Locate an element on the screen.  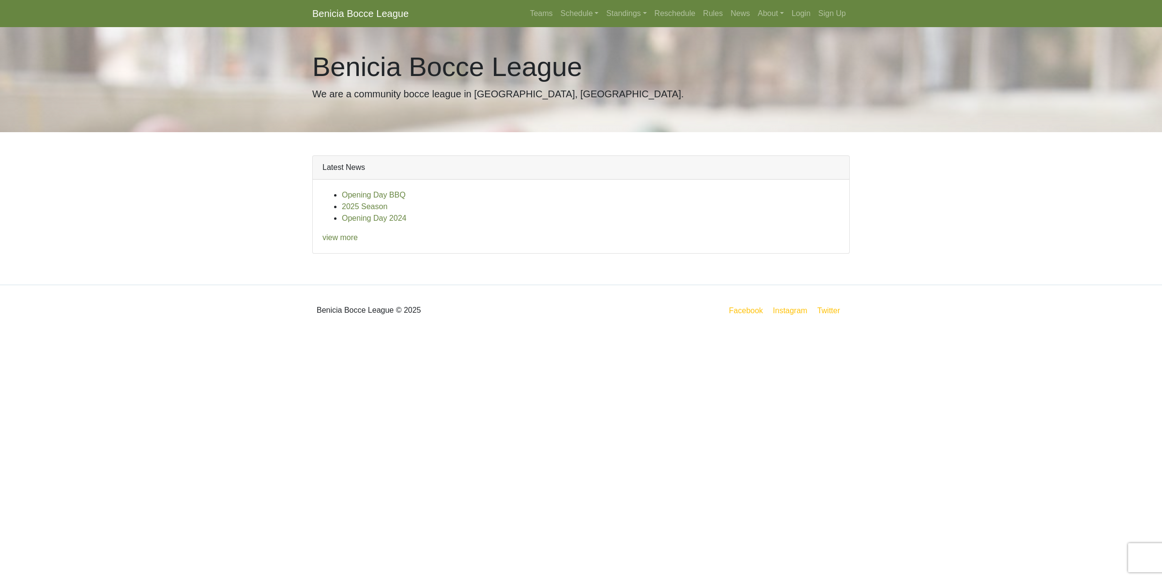
a: Reschedule is located at coordinates (675, 14).